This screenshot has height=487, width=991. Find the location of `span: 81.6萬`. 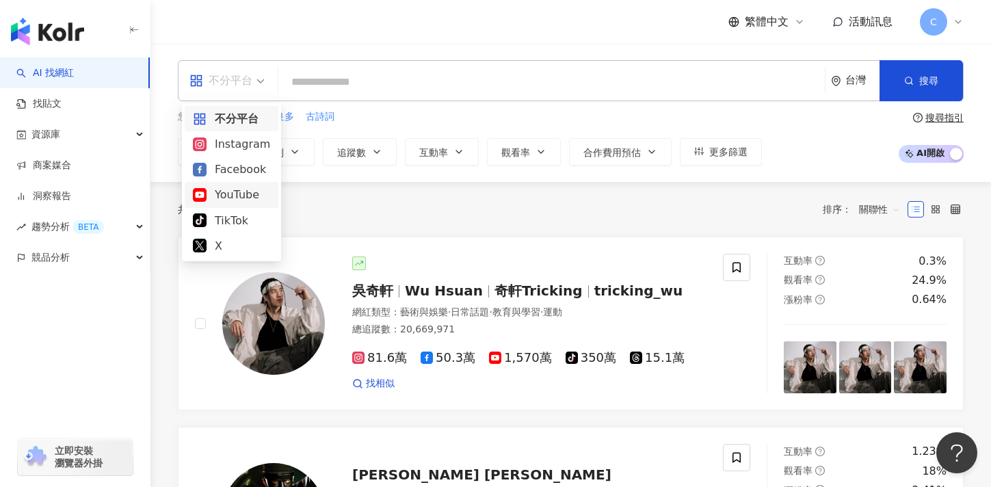

span: 81.6萬 is located at coordinates (379, 358).